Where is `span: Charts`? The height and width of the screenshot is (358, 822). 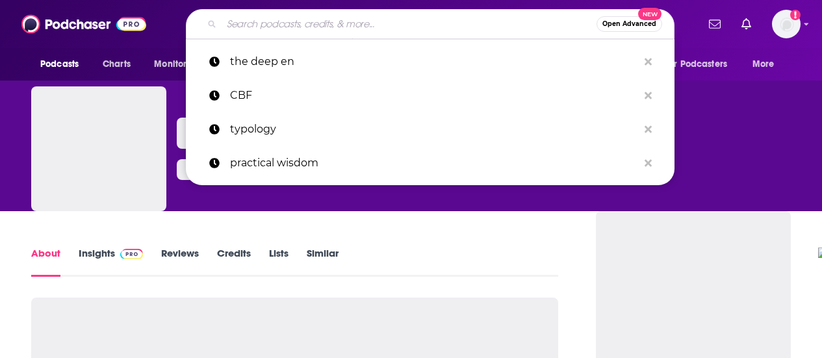 span: Charts is located at coordinates (116, 64).